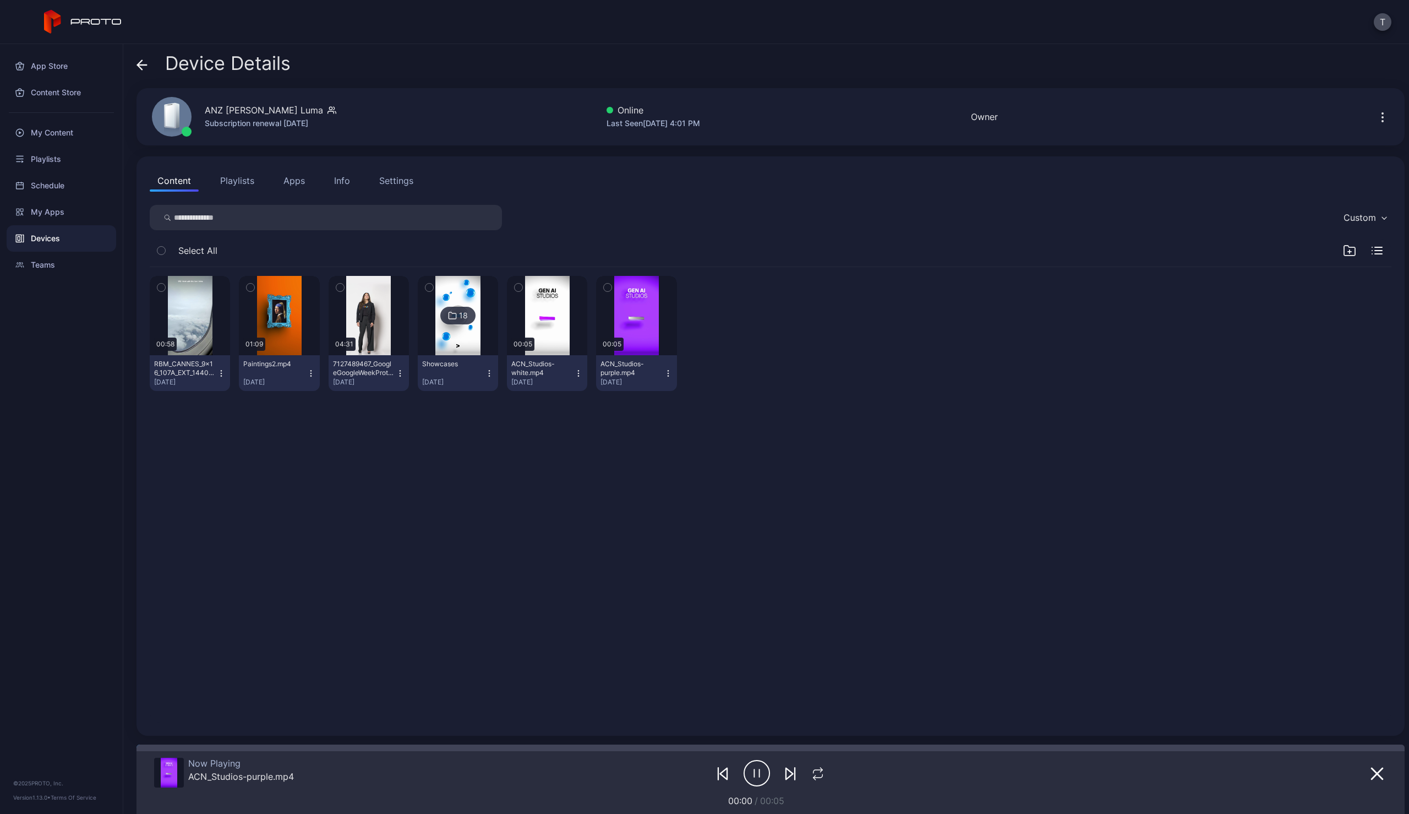  Describe the element at coordinates (342, 181) in the screenshot. I see `button: Info` at that location.